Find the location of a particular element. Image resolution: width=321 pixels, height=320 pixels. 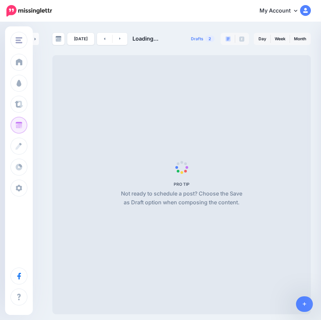

a: Month is located at coordinates (300, 39).